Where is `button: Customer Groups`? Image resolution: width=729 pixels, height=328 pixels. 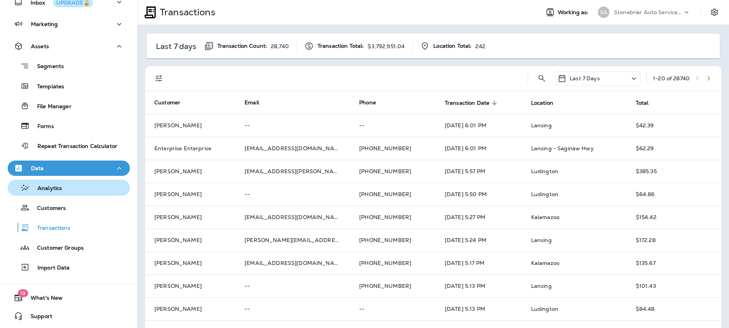
button: Customer Groups is located at coordinates (69, 247).